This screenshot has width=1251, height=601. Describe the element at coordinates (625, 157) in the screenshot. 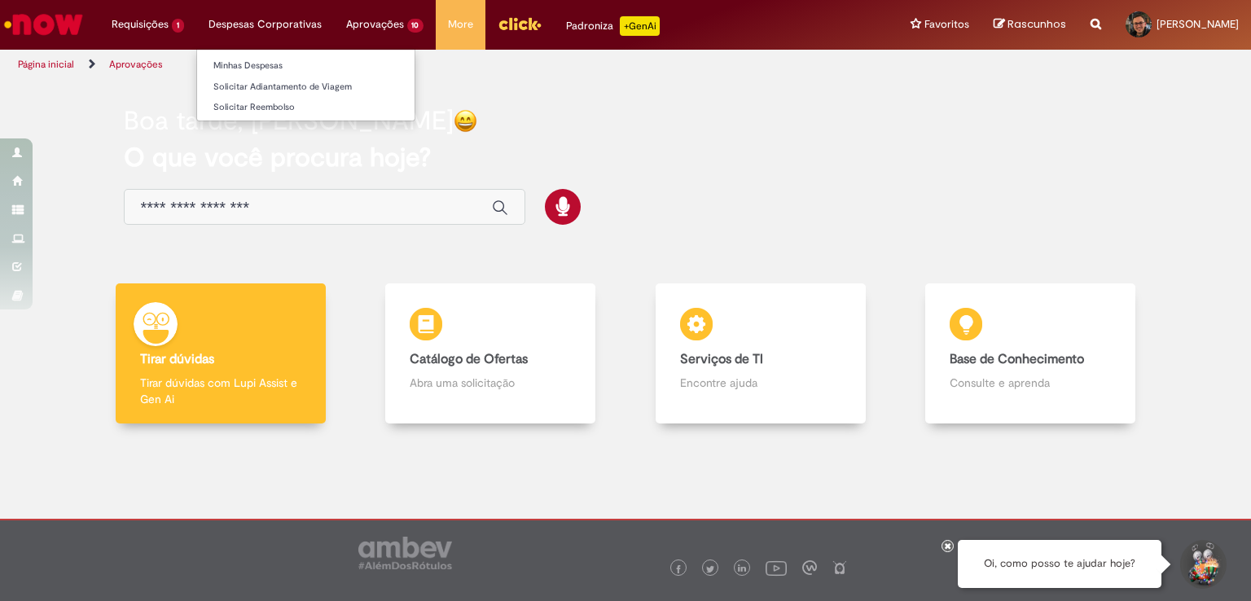

I see `h2: O que você procura hoje?` at that location.